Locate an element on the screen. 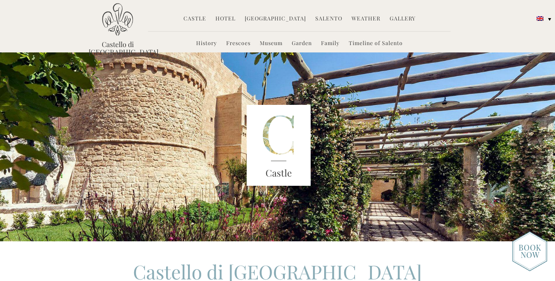  a: Castle is located at coordinates (195, 19).